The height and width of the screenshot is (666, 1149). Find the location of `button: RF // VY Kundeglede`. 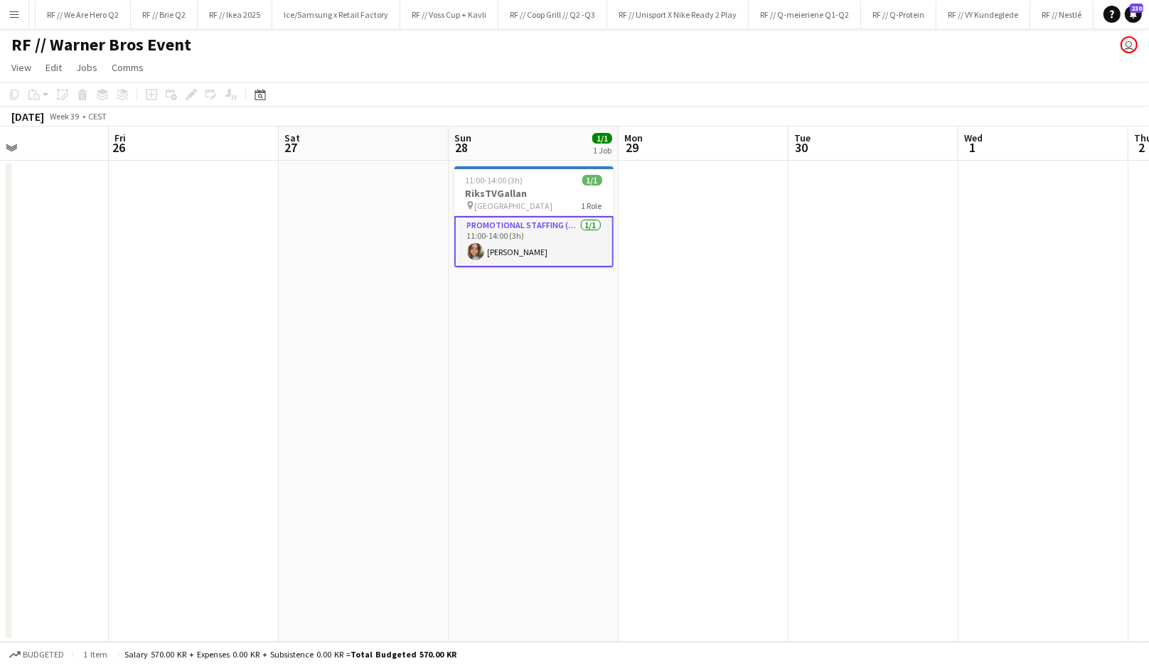

button: RF // VY Kundeglede is located at coordinates (984, 14).